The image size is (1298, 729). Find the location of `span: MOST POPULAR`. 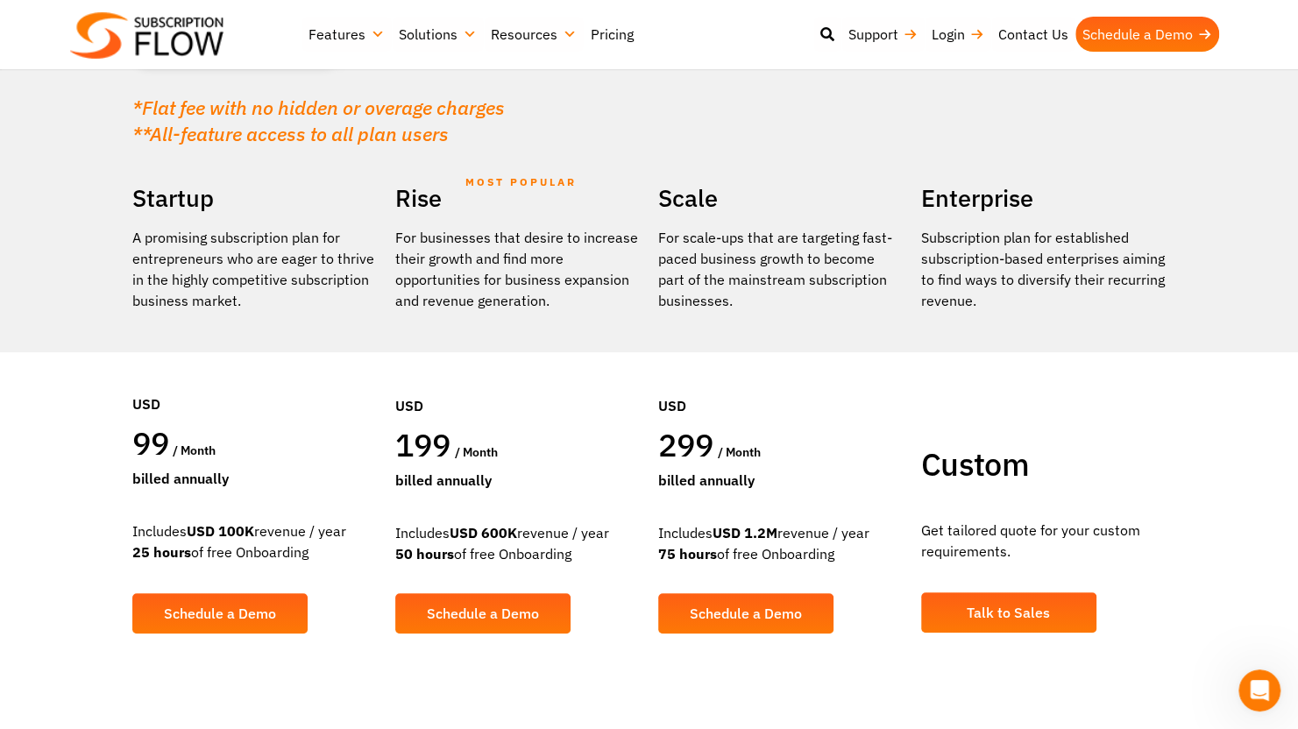

span: MOST POPULAR is located at coordinates (521, 182).